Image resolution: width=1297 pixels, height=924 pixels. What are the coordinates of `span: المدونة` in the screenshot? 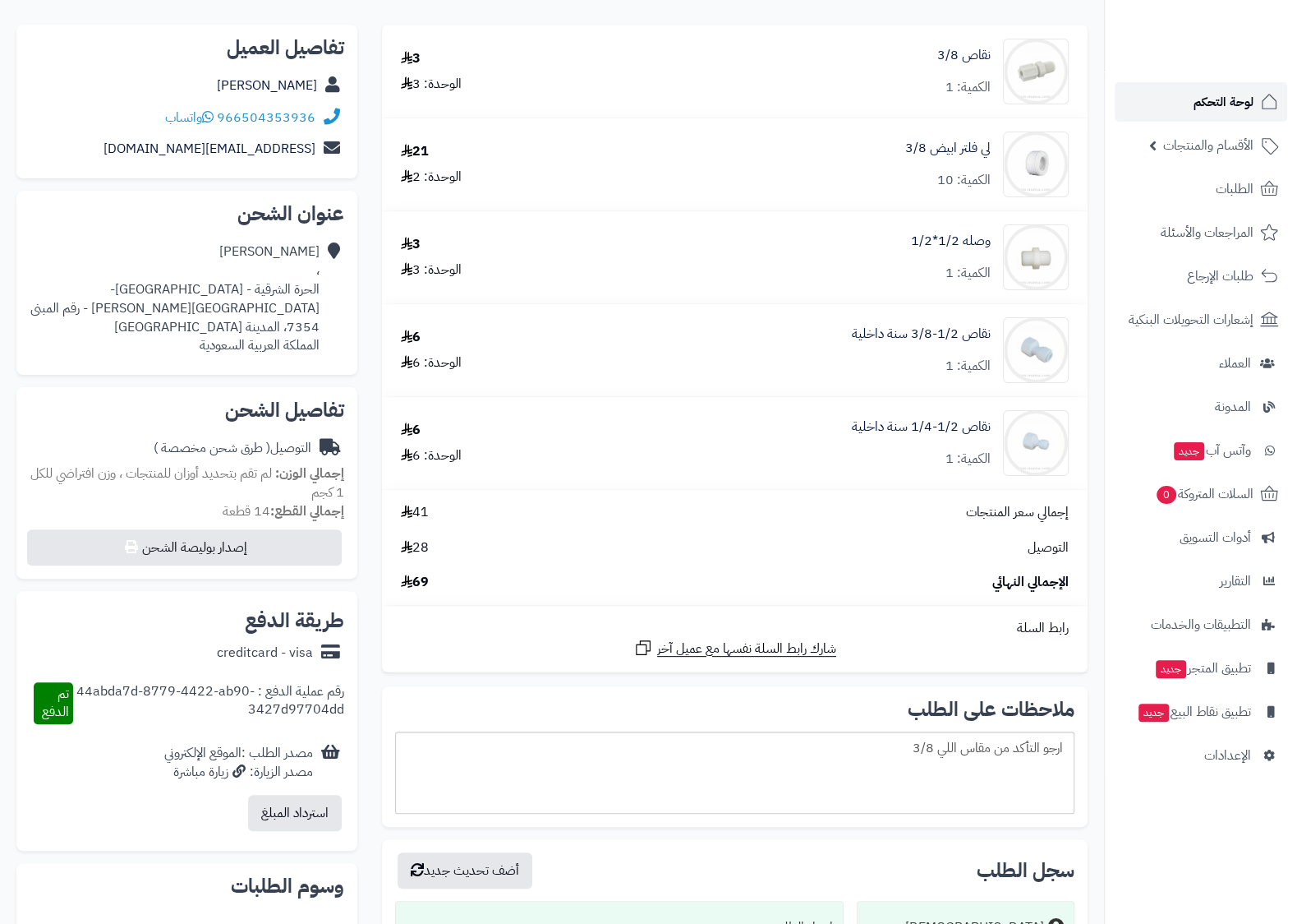 It's located at (1233, 407).